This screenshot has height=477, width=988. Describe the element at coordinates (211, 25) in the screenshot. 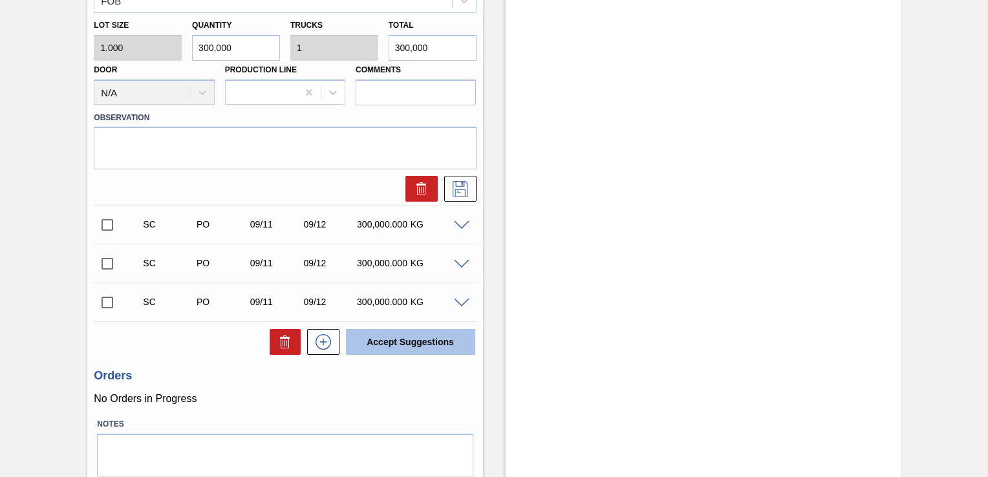

I see `label: Quantity` at that location.